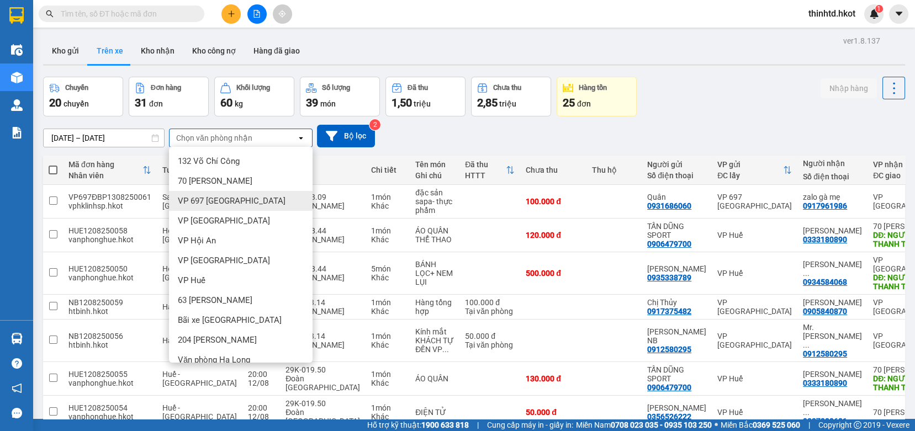  Describe the element at coordinates (110, 345) in the screenshot. I see `div: htbinh.hkot` at that location.